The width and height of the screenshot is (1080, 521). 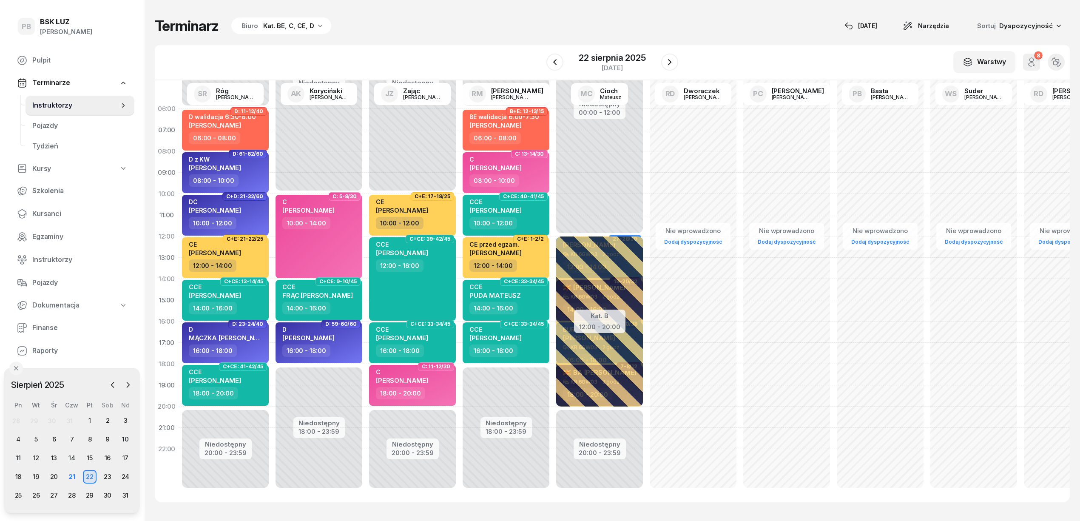 What do you see at coordinates (1032, 62) in the screenshot?
I see `button: 8` at bounding box center [1032, 62].